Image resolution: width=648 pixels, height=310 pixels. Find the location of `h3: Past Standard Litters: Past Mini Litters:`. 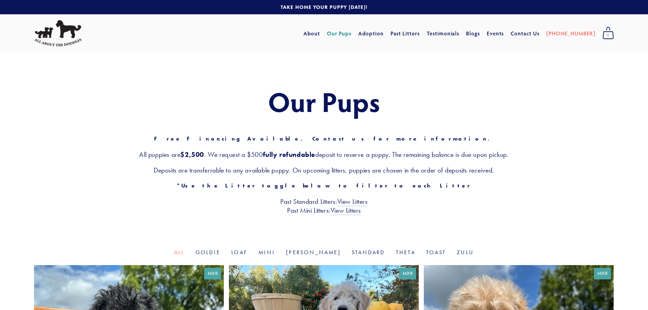

h3: Past Standard Litters: Past Mini Litters: is located at coordinates (324, 206).